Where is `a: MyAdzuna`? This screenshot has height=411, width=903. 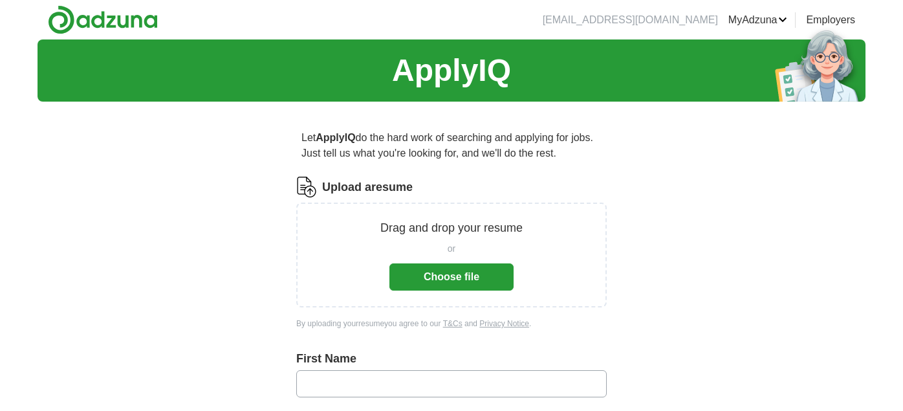
a: MyAdzuna is located at coordinates (758, 20).